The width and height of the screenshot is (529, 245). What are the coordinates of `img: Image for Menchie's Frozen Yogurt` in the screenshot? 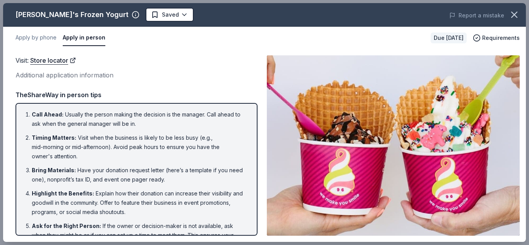 It's located at (393, 146).